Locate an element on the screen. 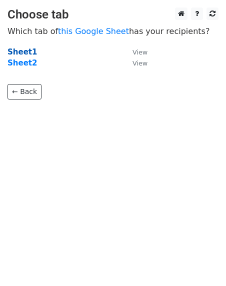 This screenshot has height=286, width=226. a: Sheet1 is located at coordinates (22, 52).